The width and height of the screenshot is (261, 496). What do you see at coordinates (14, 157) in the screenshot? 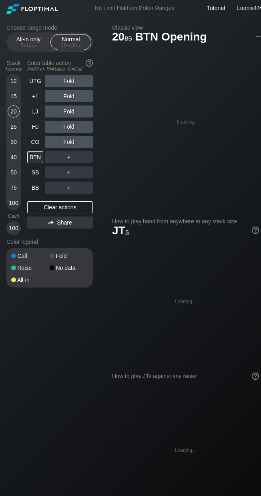
I see `div: 40` at bounding box center [14, 157].